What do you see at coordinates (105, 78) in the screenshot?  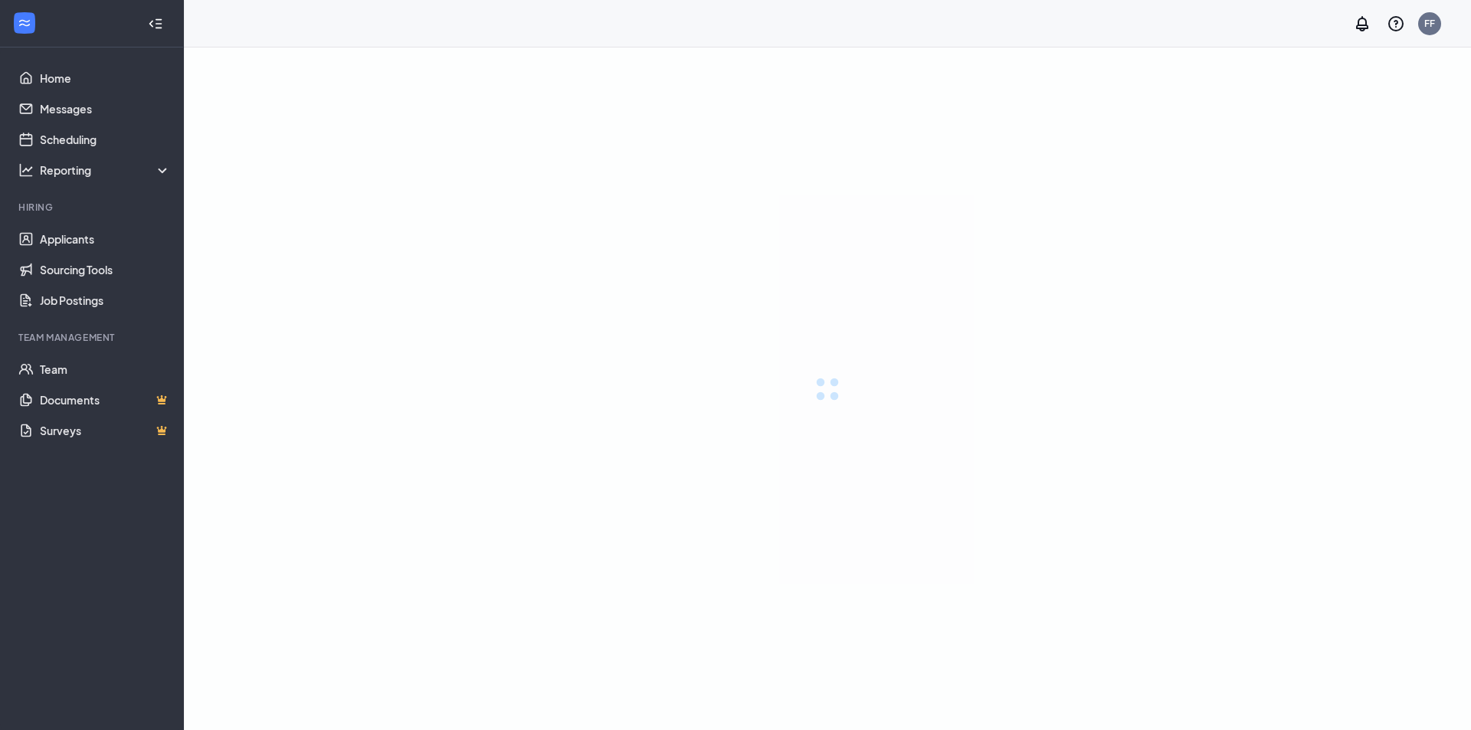 I see `a: Home` at bounding box center [105, 78].